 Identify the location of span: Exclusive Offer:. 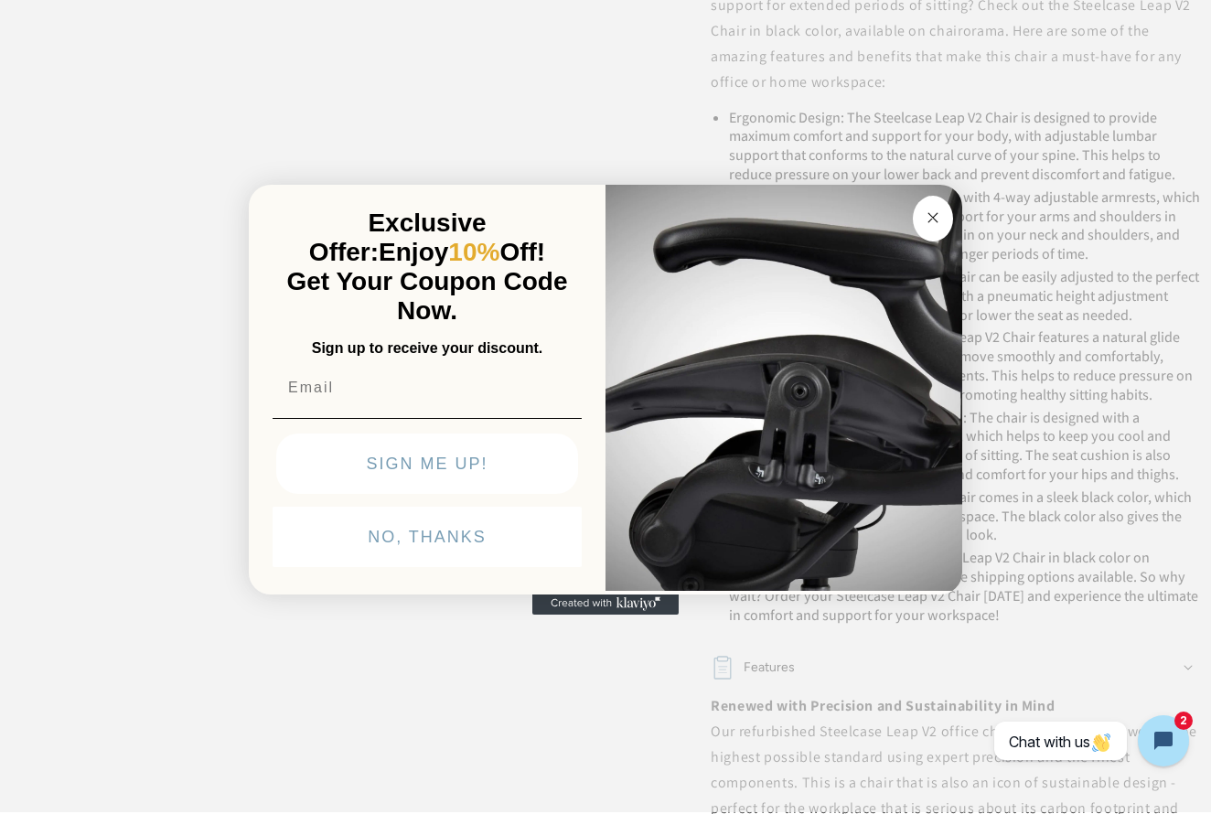
(398, 237).